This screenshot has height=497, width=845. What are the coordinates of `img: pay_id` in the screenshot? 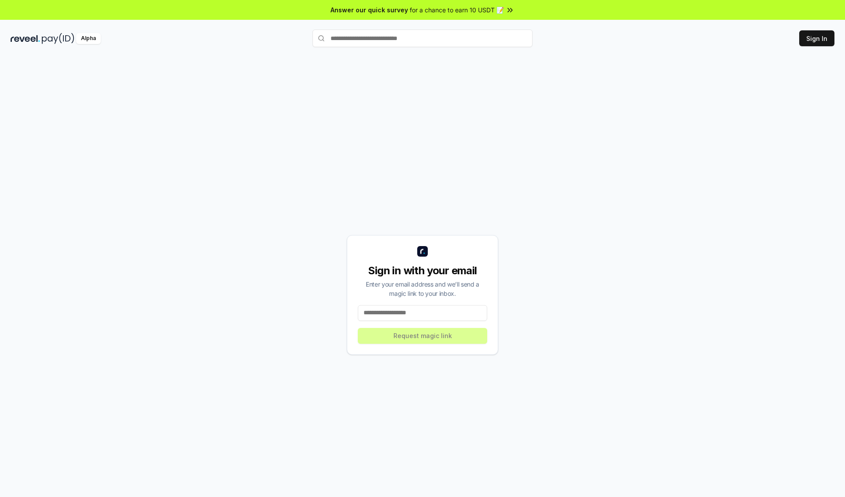 It's located at (58, 38).